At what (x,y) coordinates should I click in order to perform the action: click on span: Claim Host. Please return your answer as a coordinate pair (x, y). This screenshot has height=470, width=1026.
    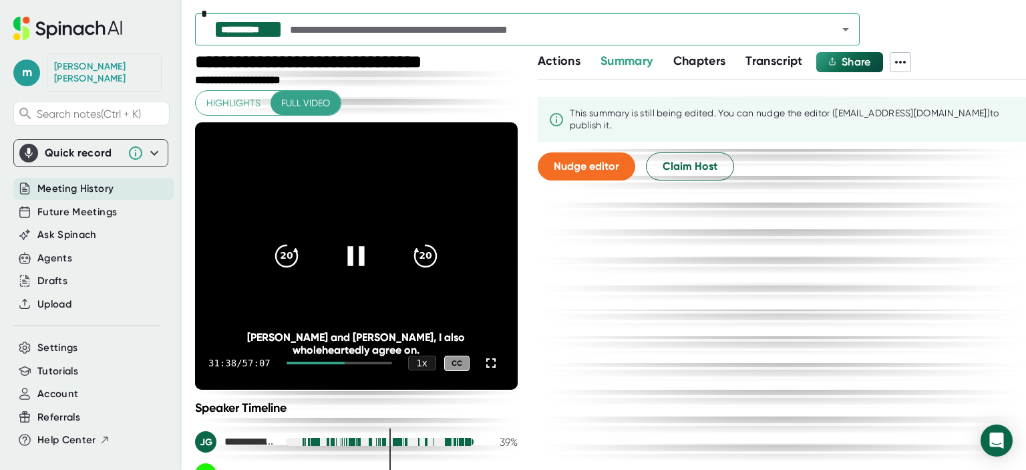
    Looking at the image, I should click on (690, 166).